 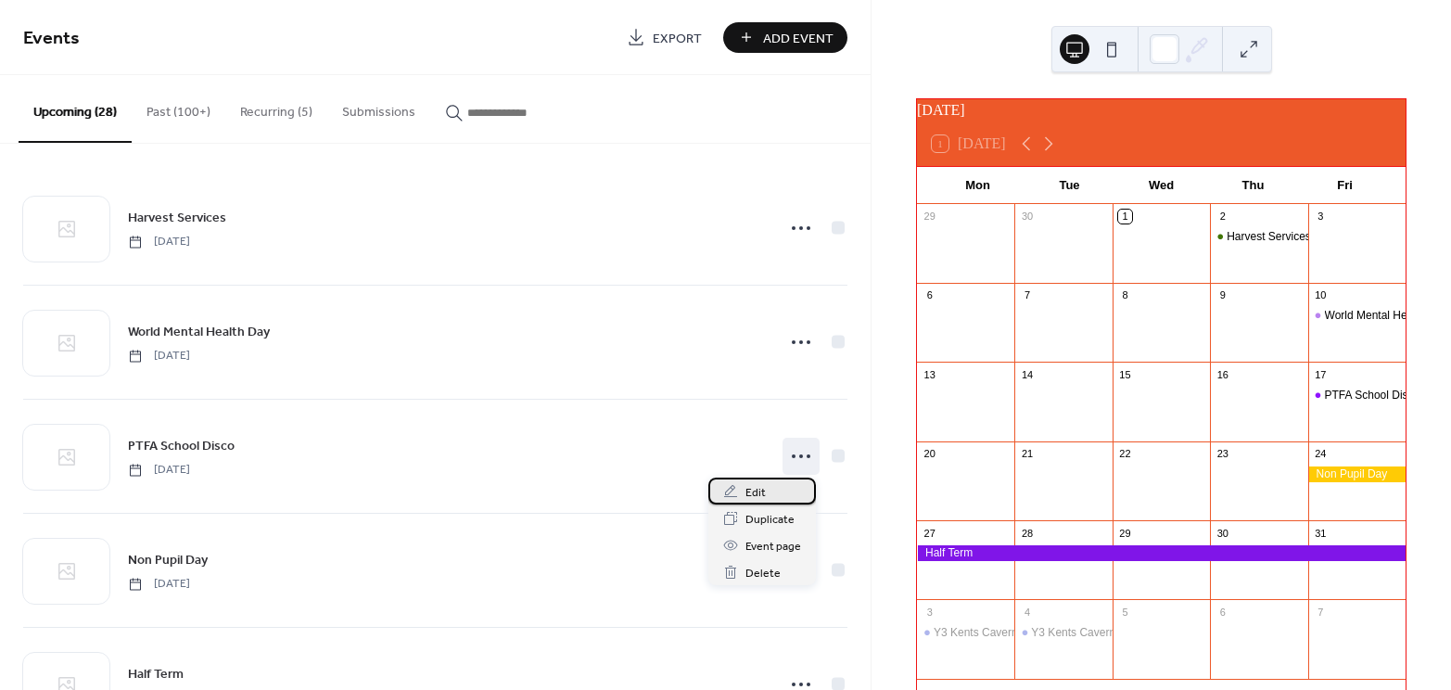 I want to click on a: Non Pupil Day, so click(x=168, y=559).